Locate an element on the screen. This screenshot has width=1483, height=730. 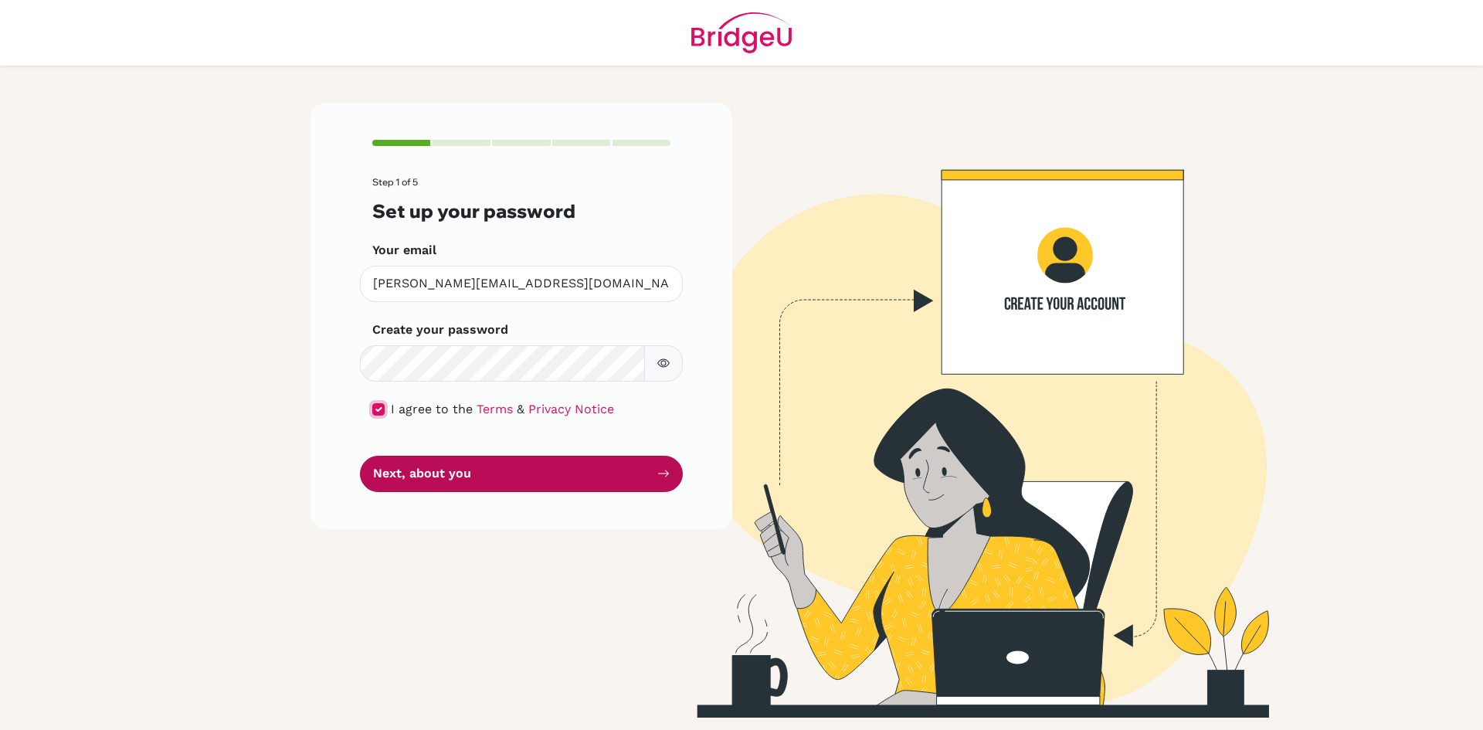
span: I agree to the is located at coordinates (432, 409).